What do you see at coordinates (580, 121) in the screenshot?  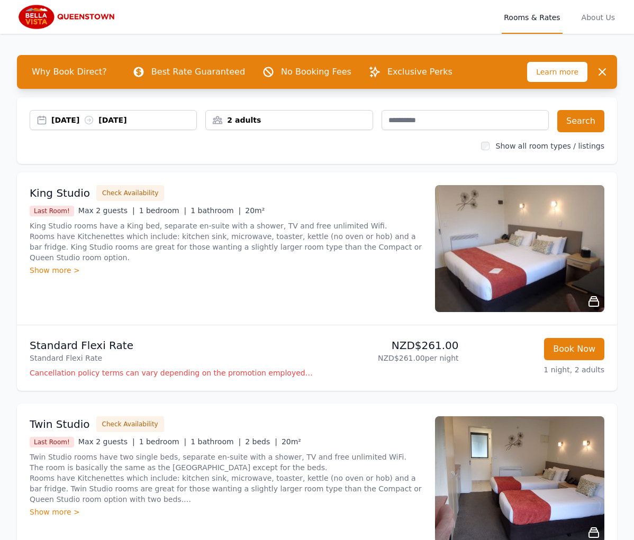 I see `button: Search` at bounding box center [580, 121].